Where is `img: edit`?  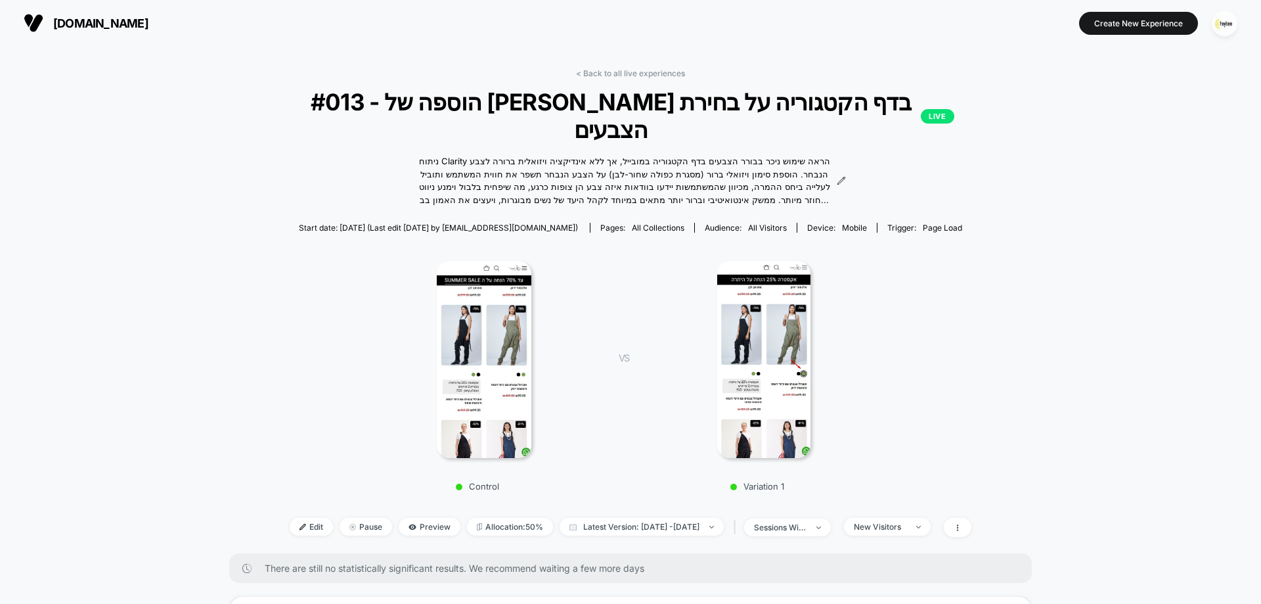 img: edit is located at coordinates (303, 527).